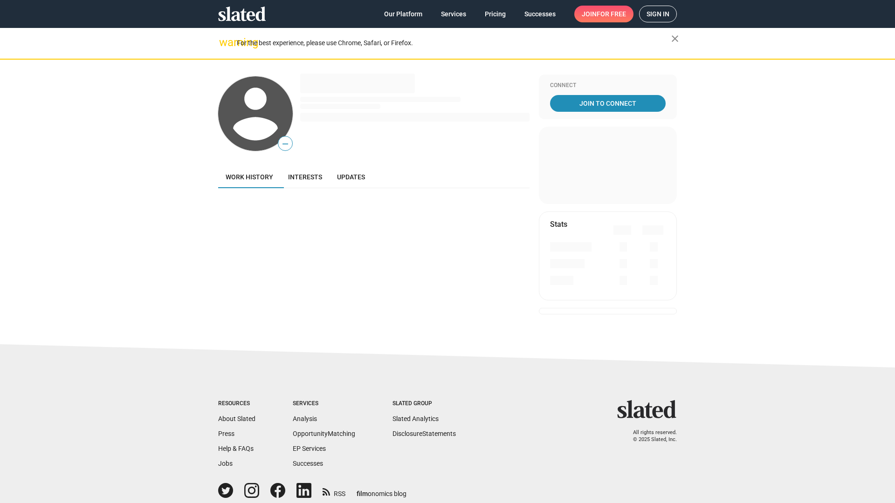 Image resolution: width=895 pixels, height=503 pixels. What do you see at coordinates (403, 14) in the screenshot?
I see `span: Our Platform` at bounding box center [403, 14].